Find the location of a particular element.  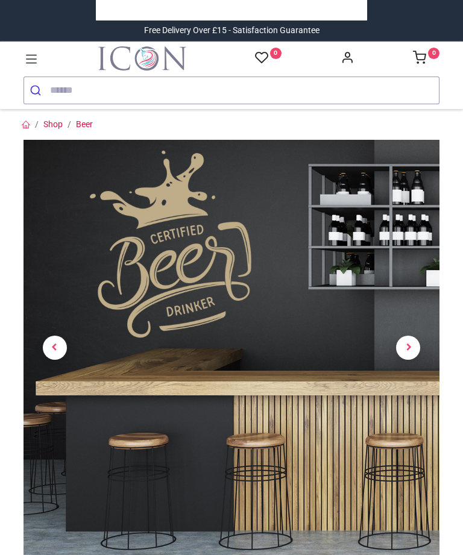

a: Logo of Icon Wall Stickers is located at coordinates (142, 58).